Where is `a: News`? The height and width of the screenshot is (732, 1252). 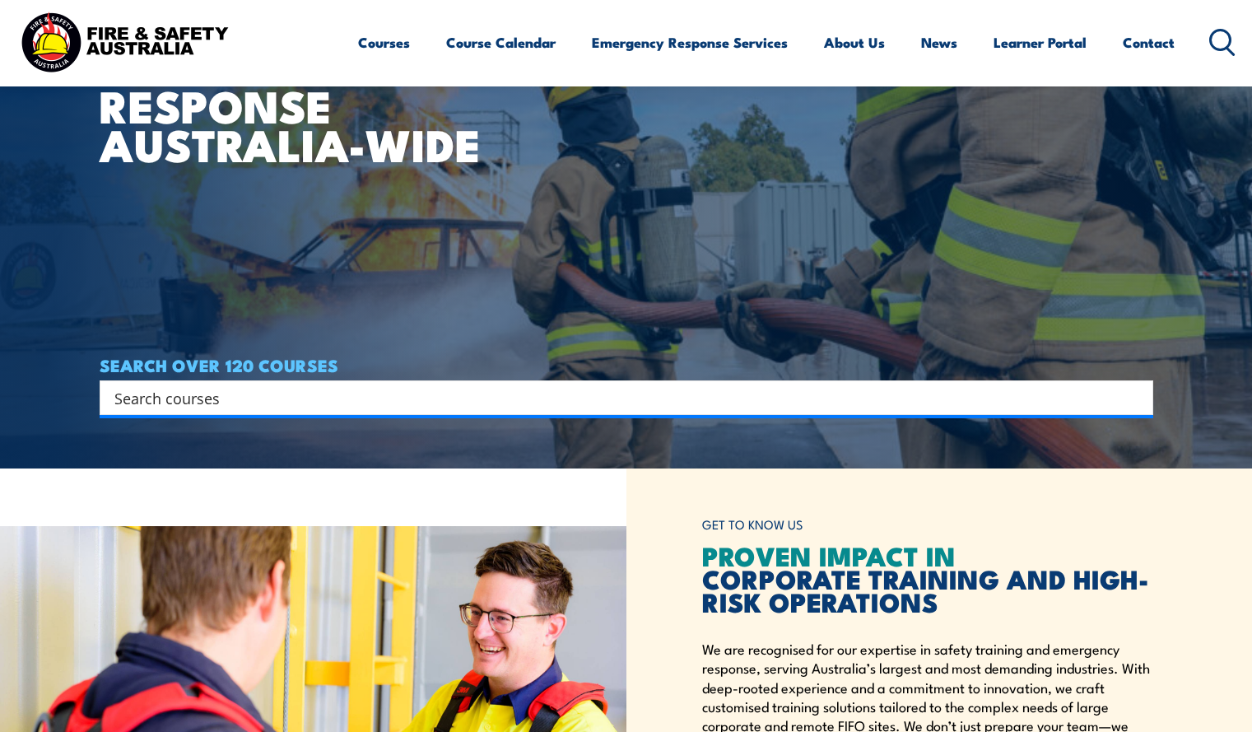
a: News is located at coordinates (939, 42).